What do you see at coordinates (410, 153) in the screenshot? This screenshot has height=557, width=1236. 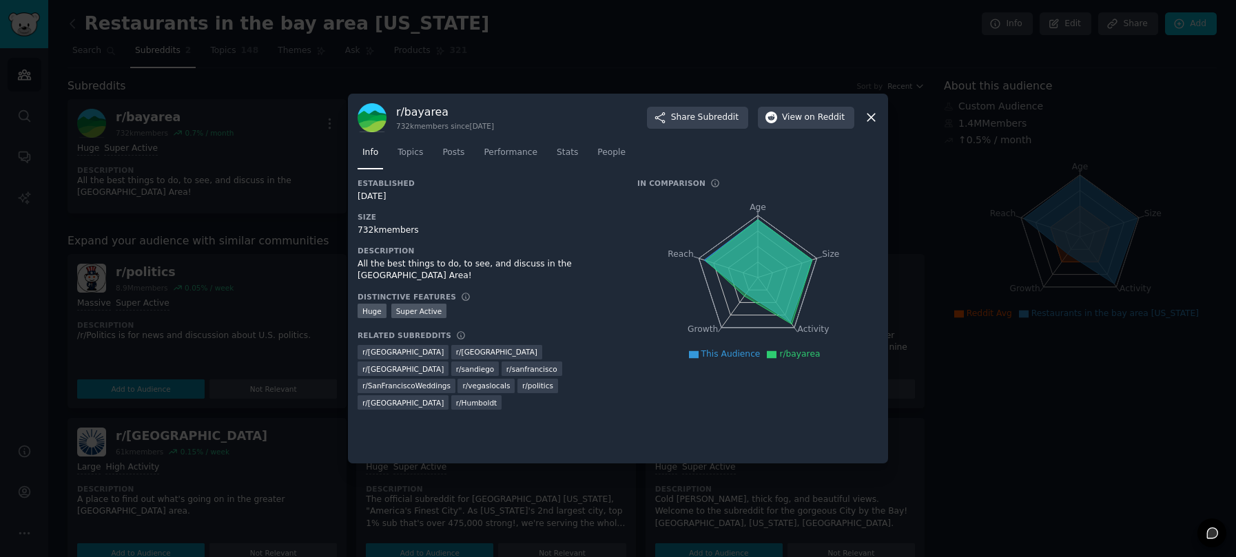 I see `span: Topics` at bounding box center [410, 153].